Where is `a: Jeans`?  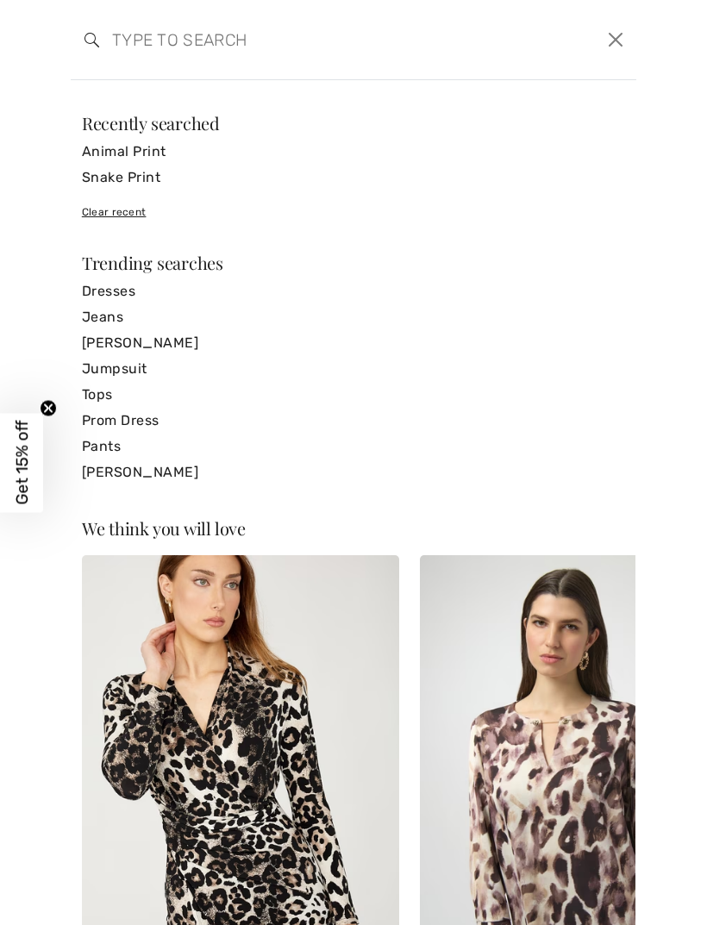
a: Jeans is located at coordinates (354, 317).